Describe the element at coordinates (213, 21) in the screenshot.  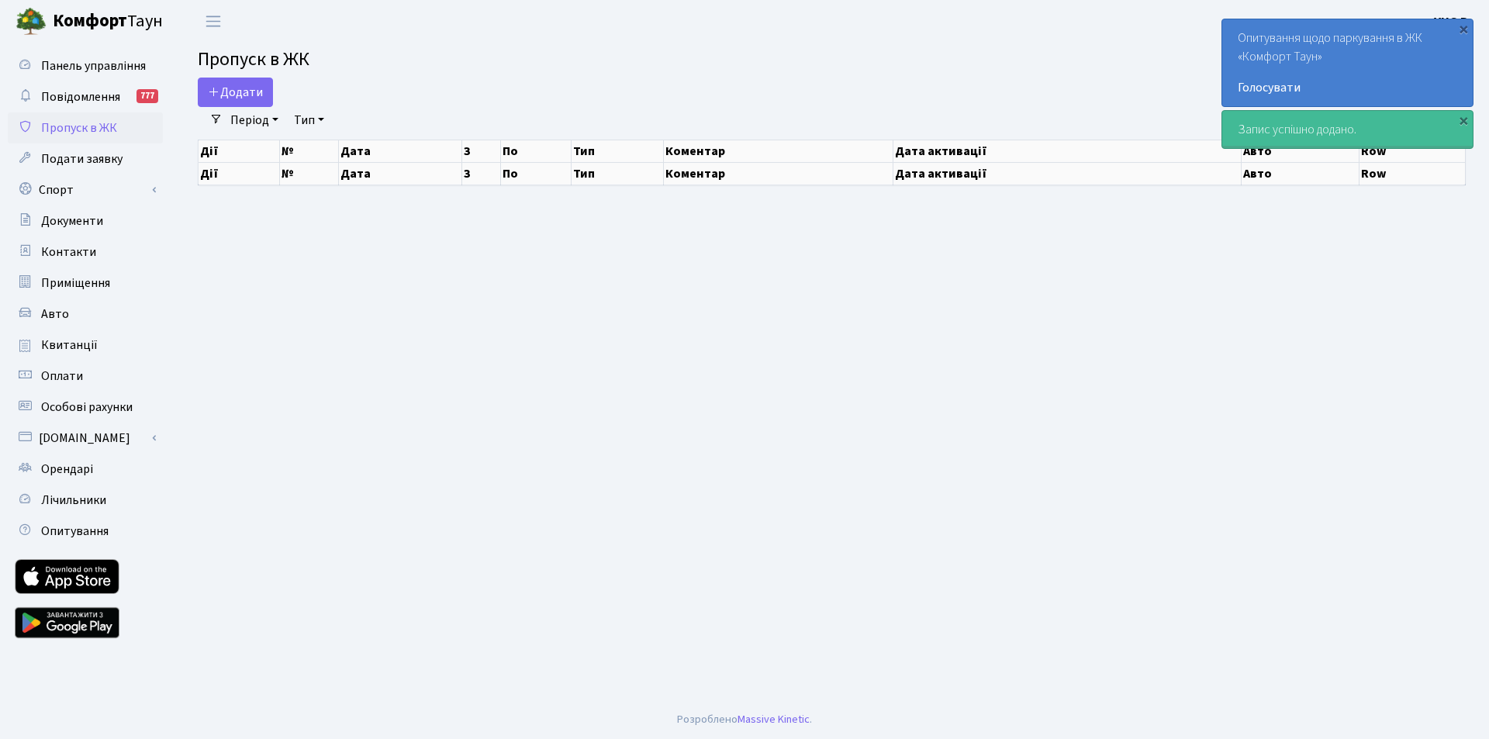
I see `button: Переключити навігацію` at that location.